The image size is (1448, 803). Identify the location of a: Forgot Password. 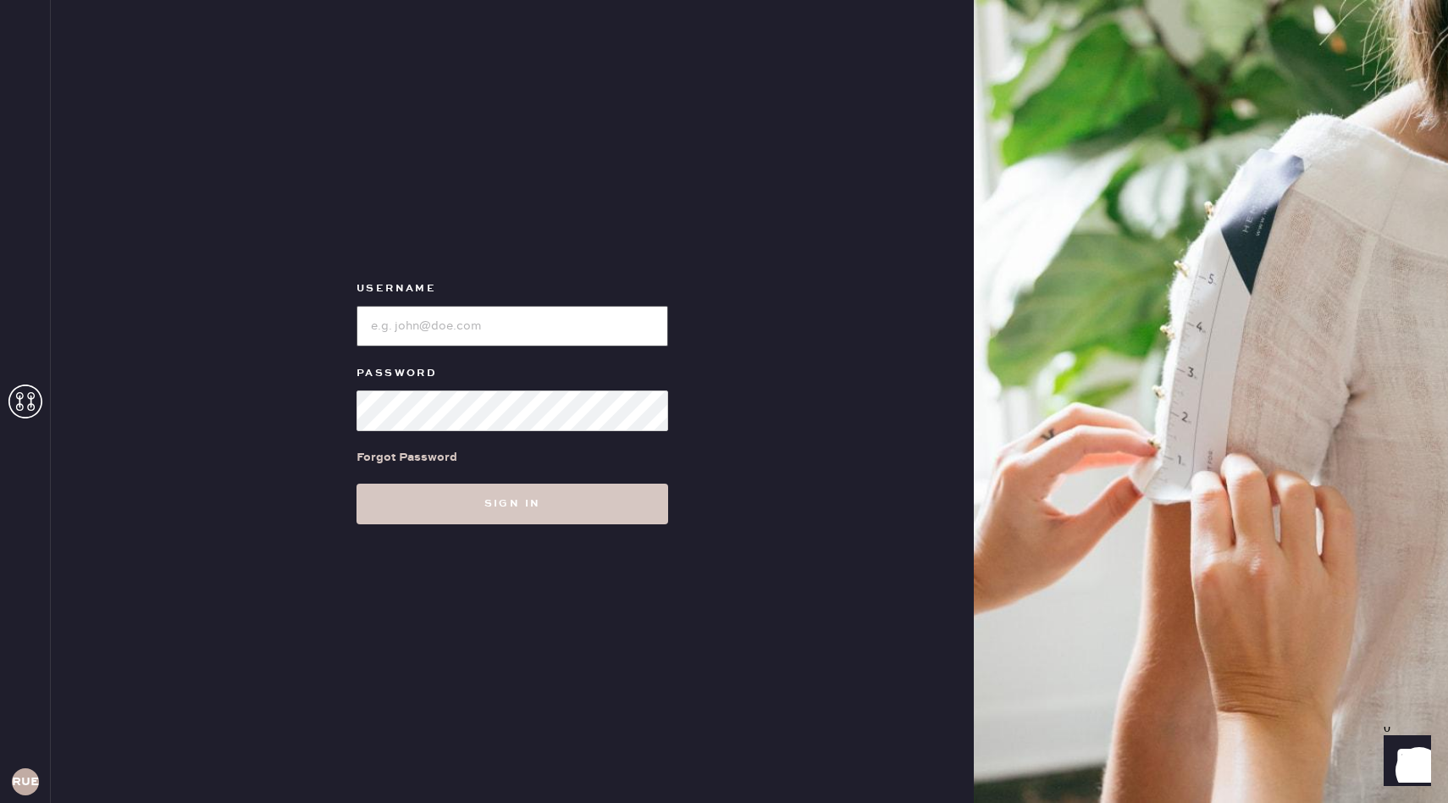
(407, 457).